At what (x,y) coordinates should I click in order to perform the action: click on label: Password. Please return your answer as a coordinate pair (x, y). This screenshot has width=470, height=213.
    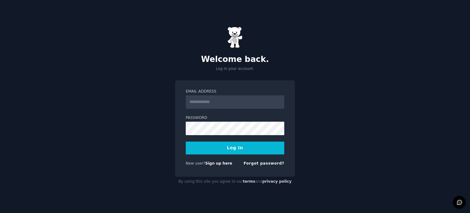
    Looking at the image, I should click on (235, 118).